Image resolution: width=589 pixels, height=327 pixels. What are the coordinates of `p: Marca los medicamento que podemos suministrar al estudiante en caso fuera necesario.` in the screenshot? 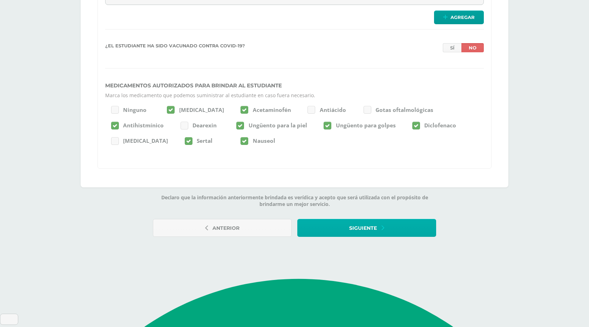 It's located at (295, 95).